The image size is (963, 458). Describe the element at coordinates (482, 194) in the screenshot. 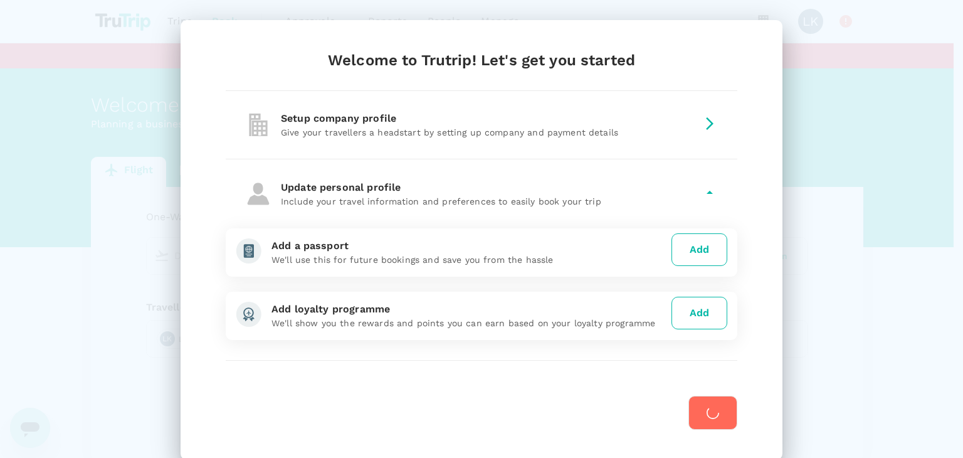

I see `div: personal-profileUpdate personal profileInclude your travel information and preferences to easily ...` at that location.